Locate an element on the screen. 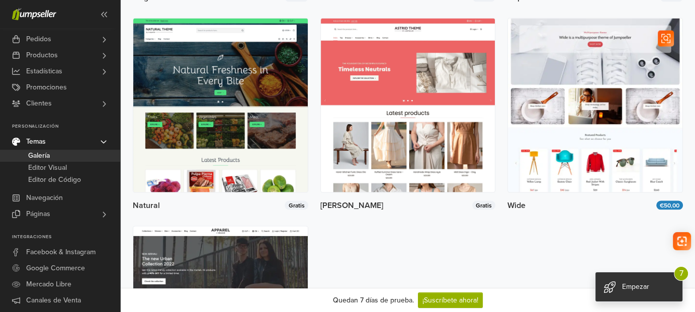 The image size is (695, 312). span: Temas is located at coordinates (36, 142).